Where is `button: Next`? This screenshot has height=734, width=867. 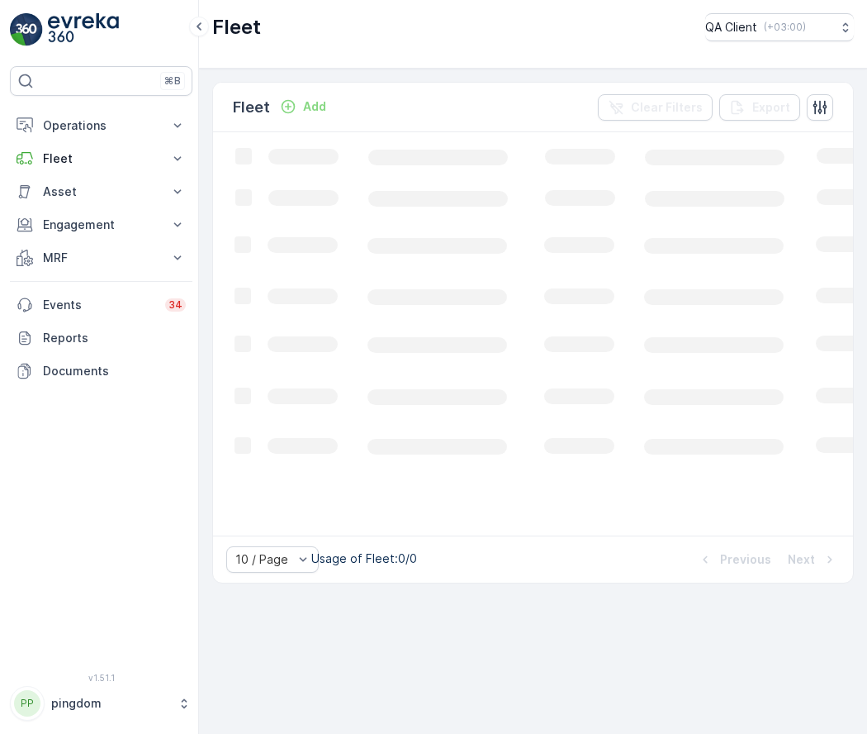 button: Next is located at coordinates (813, 559).